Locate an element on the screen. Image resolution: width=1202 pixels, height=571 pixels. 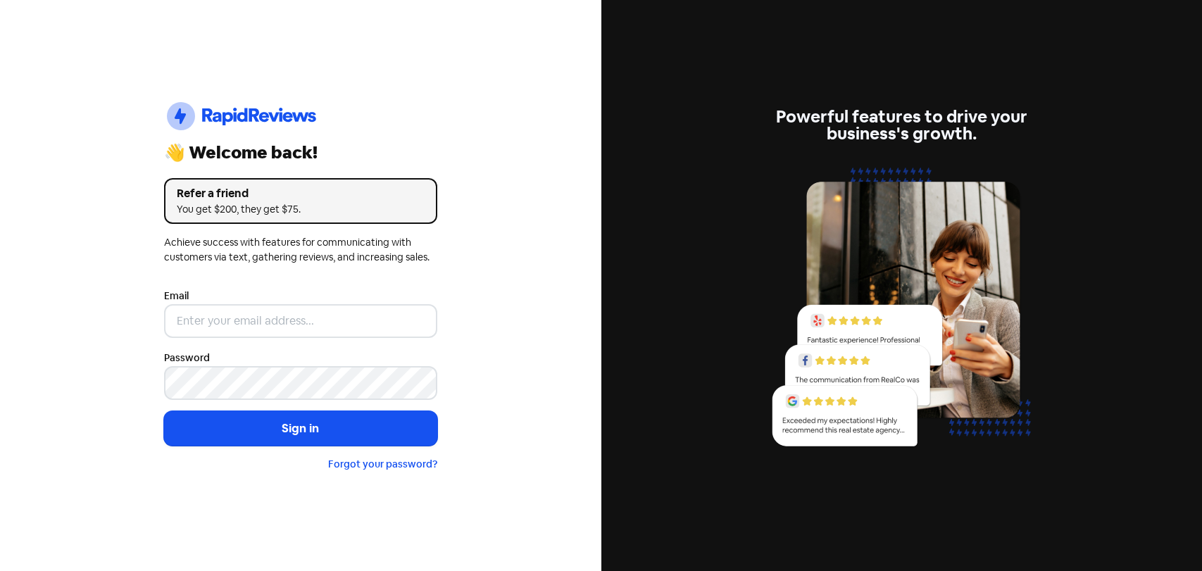
label: Email is located at coordinates (176, 296).